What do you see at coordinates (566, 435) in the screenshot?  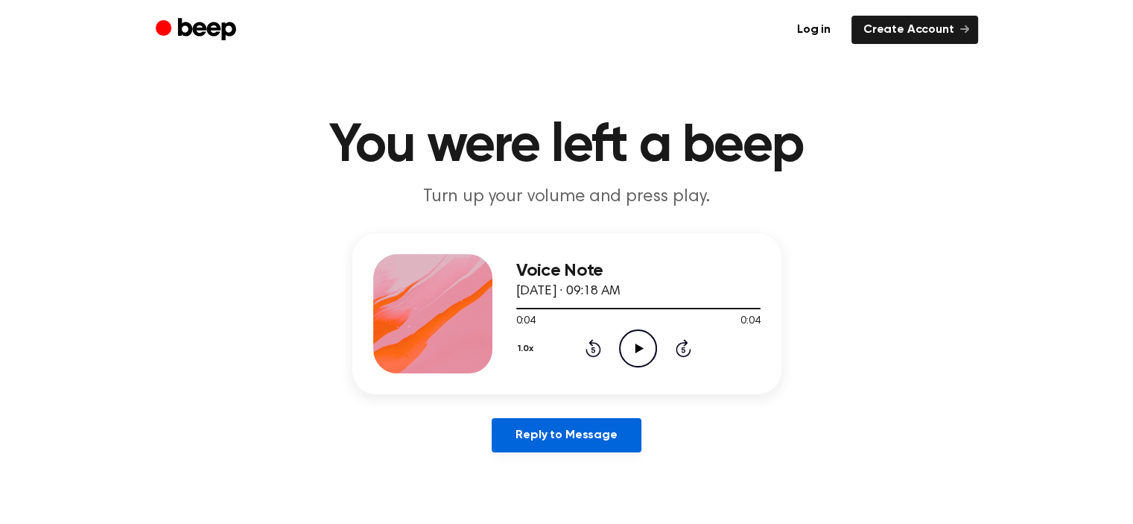 I see `a: Reply to Message` at bounding box center [566, 435].